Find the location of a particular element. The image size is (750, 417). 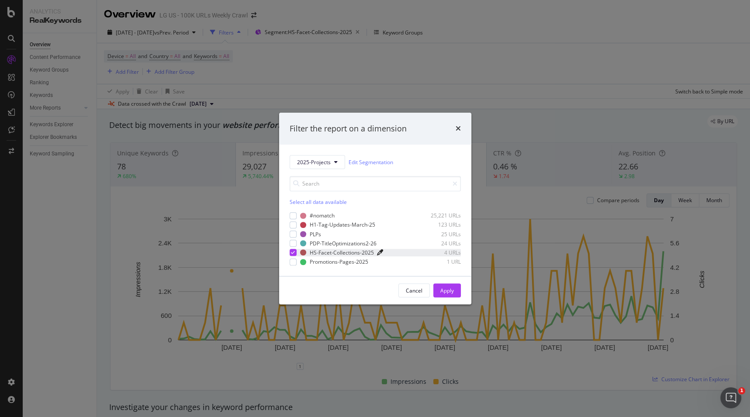

div: PLPs is located at coordinates (315, 234).